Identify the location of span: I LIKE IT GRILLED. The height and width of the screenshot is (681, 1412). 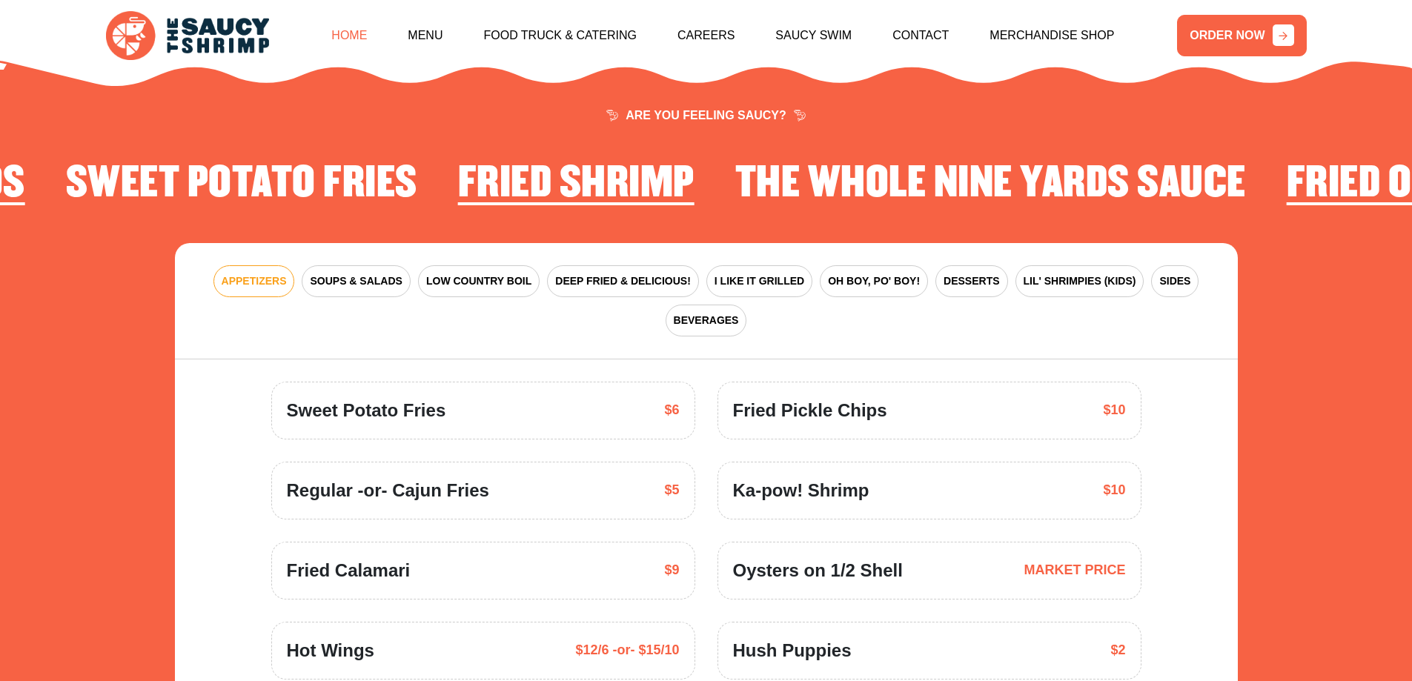
(759, 281).